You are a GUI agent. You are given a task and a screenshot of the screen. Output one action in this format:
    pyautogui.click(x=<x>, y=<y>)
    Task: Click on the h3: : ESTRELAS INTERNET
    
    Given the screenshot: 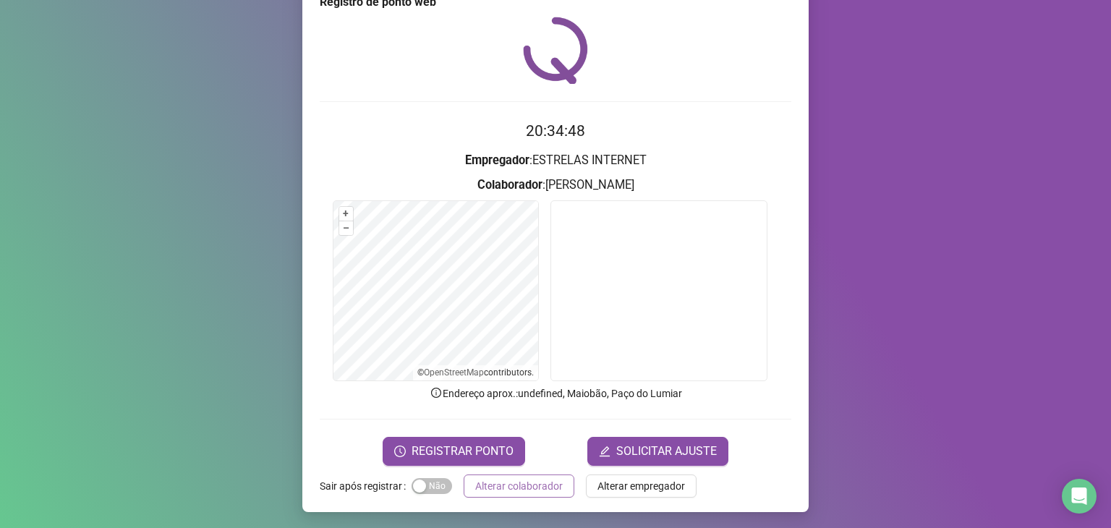 What is the action you would take?
    pyautogui.click(x=556, y=161)
    